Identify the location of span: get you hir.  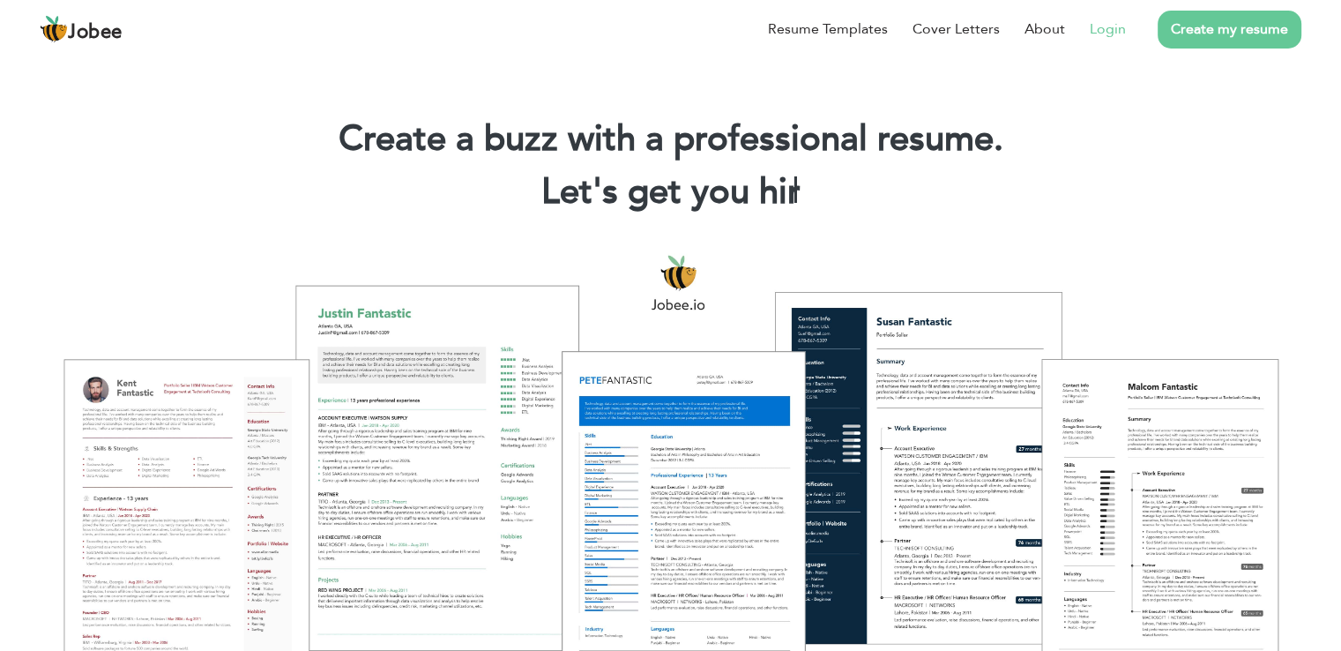
(714, 191).